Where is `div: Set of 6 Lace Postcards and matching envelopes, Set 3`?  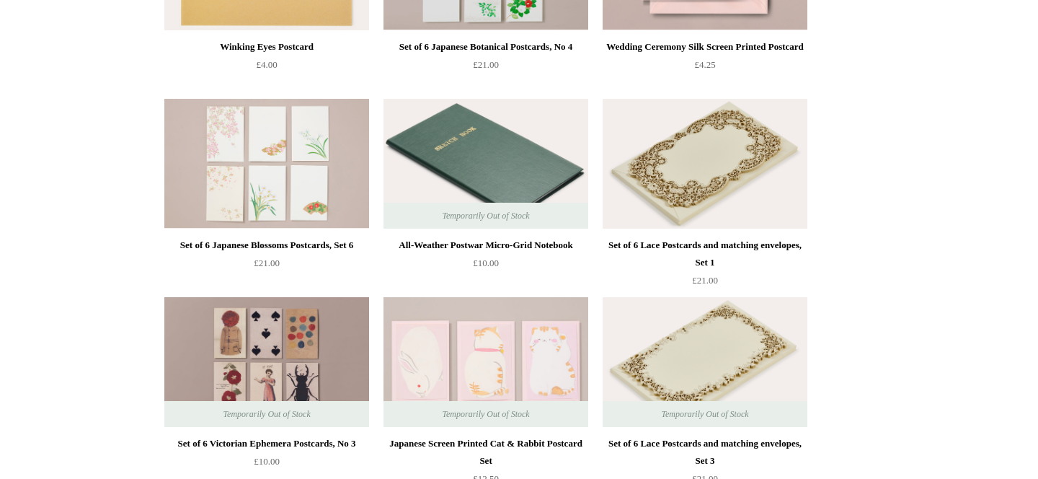 div: Set of 6 Lace Postcards and matching envelopes, Set 3 is located at coordinates (705, 452).